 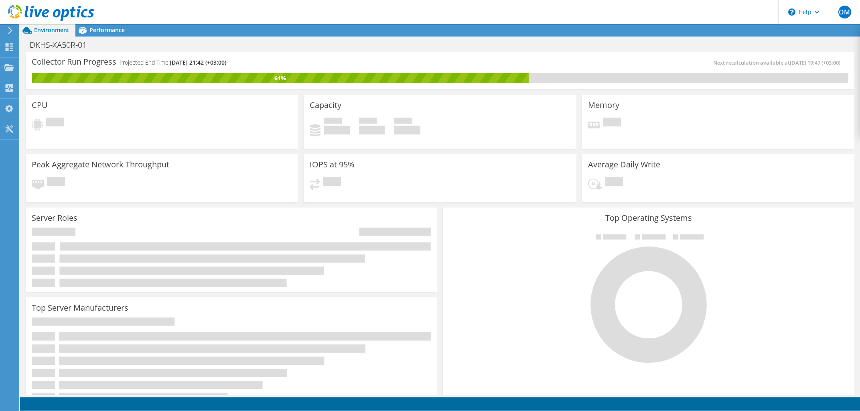 What do you see at coordinates (280, 78) in the screenshot?
I see `div: 61%` at bounding box center [280, 78].